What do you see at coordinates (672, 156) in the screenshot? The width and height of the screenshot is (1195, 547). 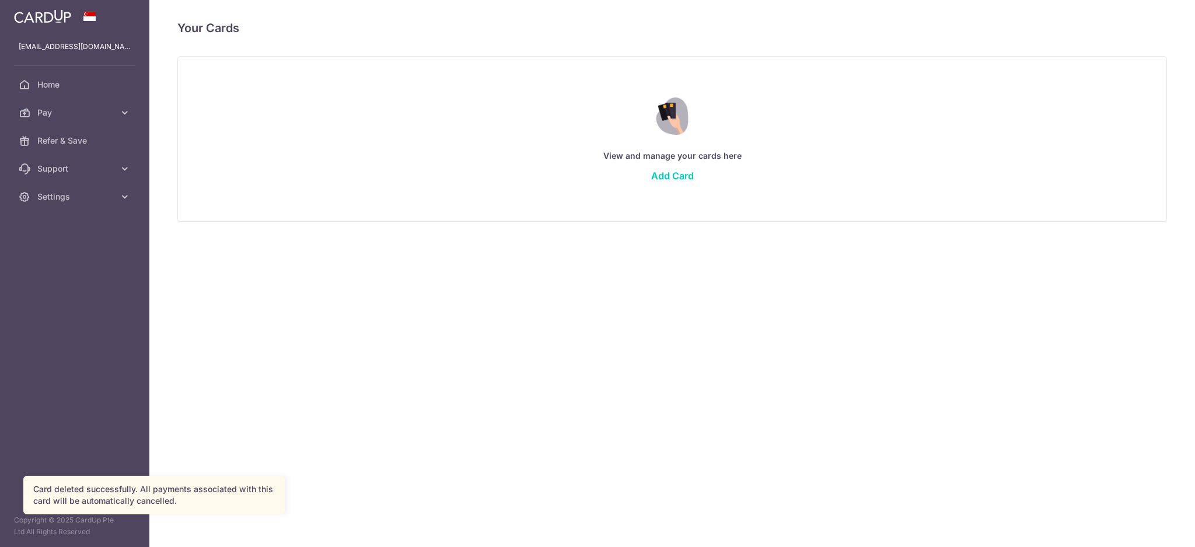 I see `p: View and manage your cards here` at bounding box center [672, 156].